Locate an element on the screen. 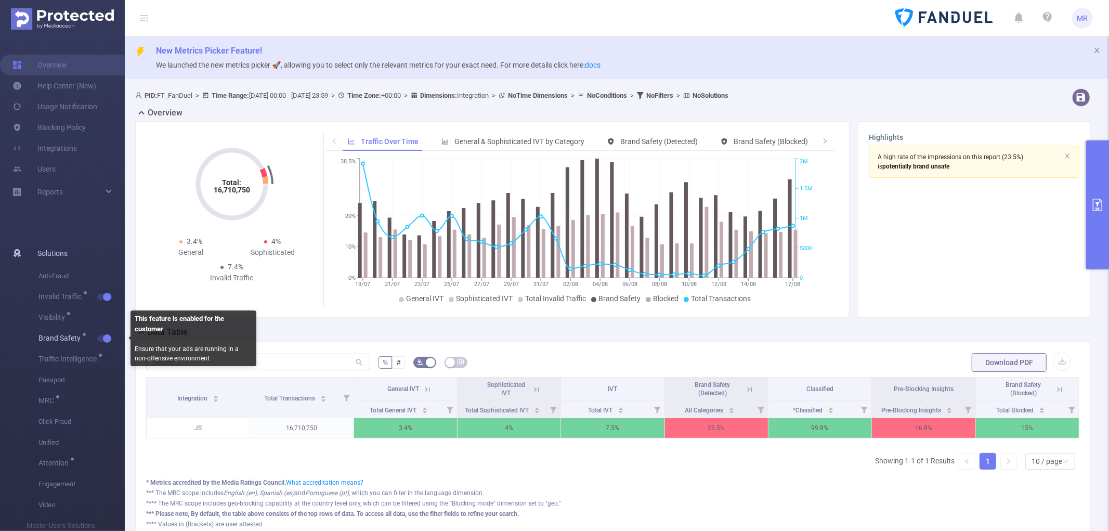 This screenshot has width=1109, height=531. tspan: 25/07 is located at coordinates (452, 284).